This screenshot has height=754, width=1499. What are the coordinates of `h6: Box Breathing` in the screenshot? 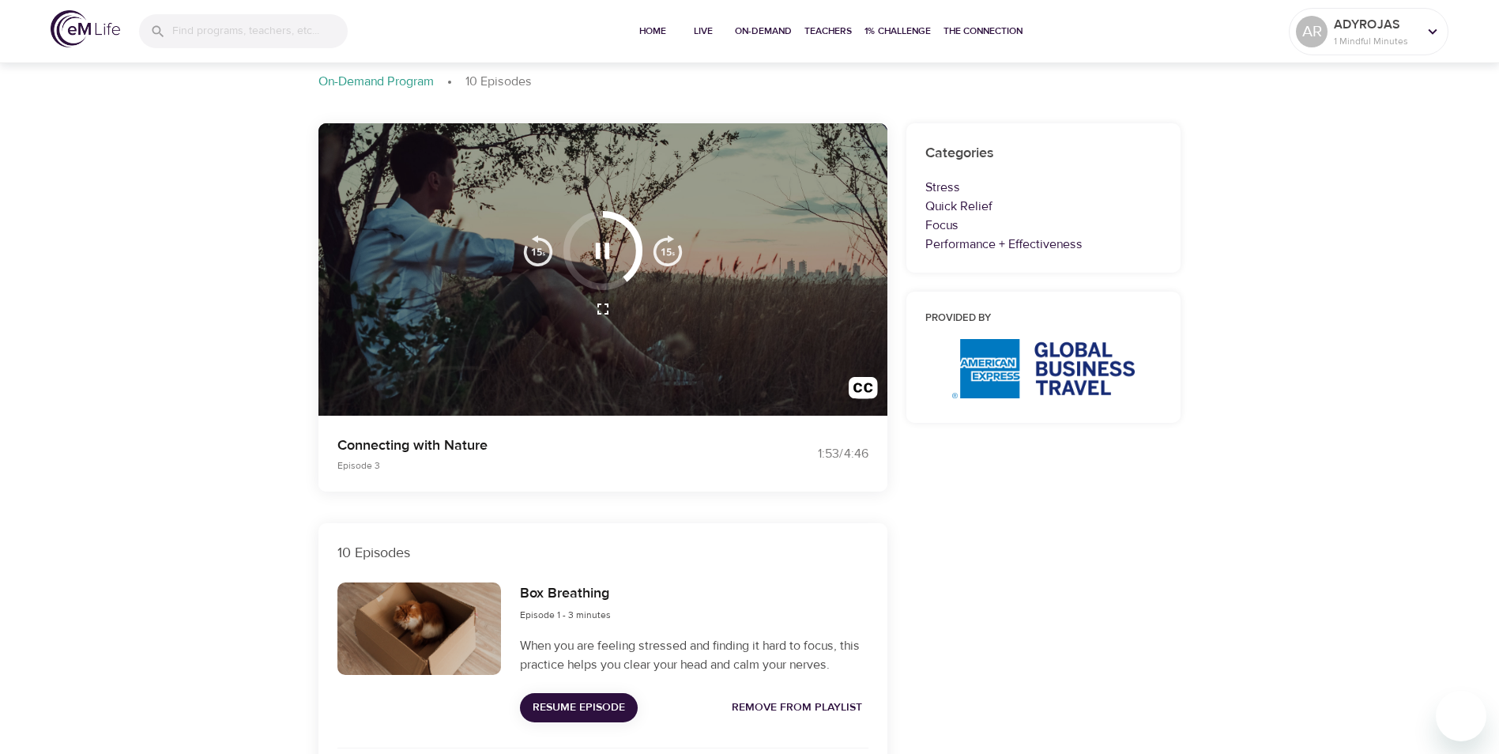 It's located at (565, 593).